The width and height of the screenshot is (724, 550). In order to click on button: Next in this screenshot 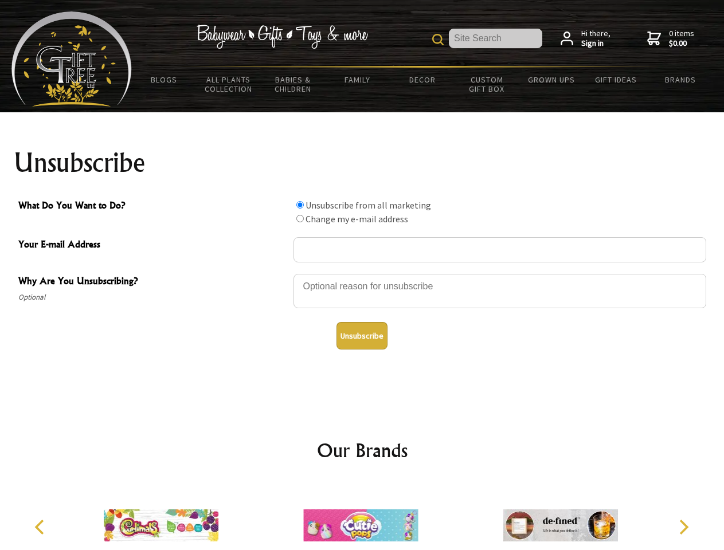, I will do `click(683, 527)`.